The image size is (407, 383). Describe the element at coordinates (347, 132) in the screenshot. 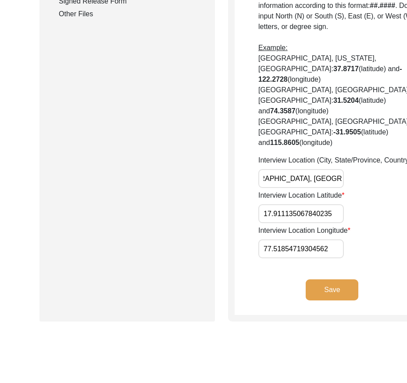

I see `b: -31.9505` at that location.